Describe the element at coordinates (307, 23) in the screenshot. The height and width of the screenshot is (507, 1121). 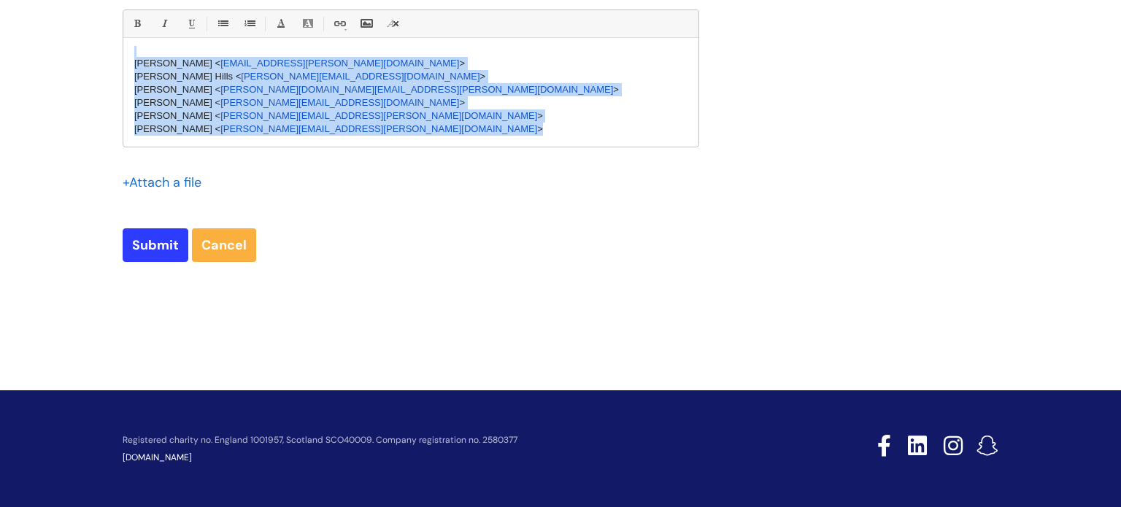
I see `a: Back Color` at that location.